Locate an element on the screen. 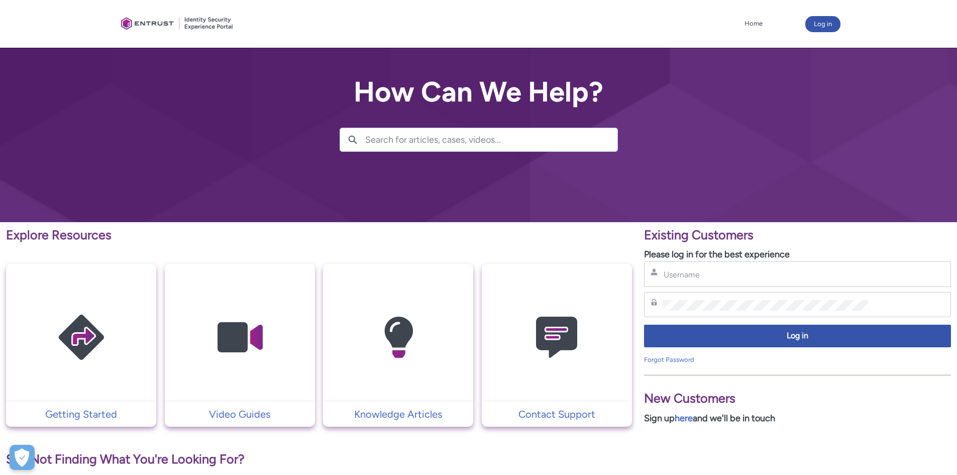 The height and width of the screenshot is (475, 957). h2: How Can We Help? is located at coordinates (479, 92).